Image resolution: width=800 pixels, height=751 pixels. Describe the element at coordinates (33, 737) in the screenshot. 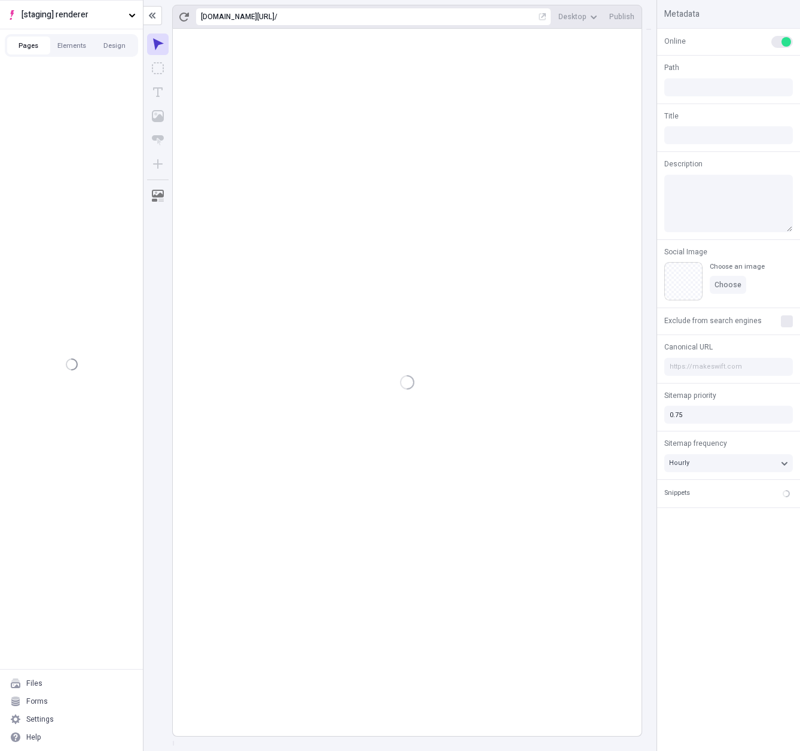

I see `div: Help` at that location.